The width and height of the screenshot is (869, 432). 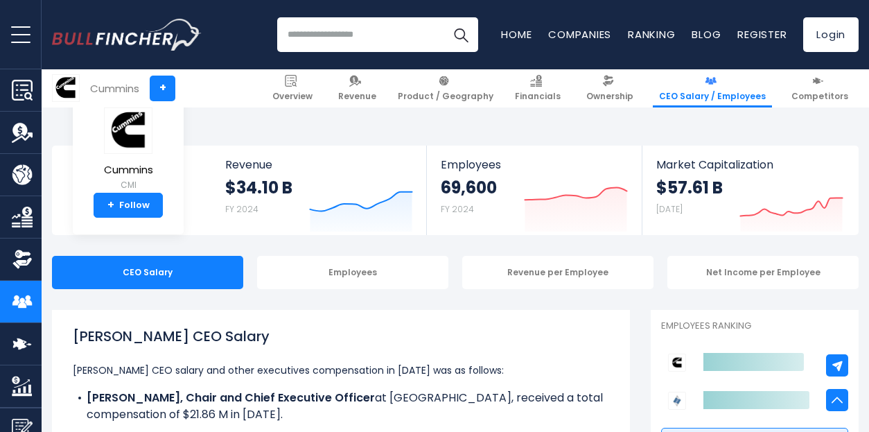 What do you see at coordinates (762, 34) in the screenshot?
I see `a: Register` at bounding box center [762, 34].